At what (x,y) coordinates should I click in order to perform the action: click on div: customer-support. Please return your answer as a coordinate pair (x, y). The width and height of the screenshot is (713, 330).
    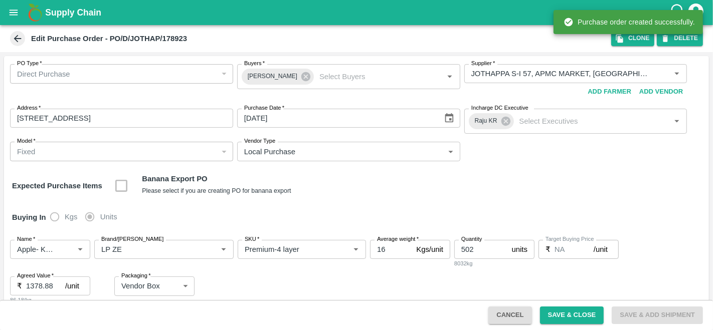
    Looking at the image, I should click on (678, 13).